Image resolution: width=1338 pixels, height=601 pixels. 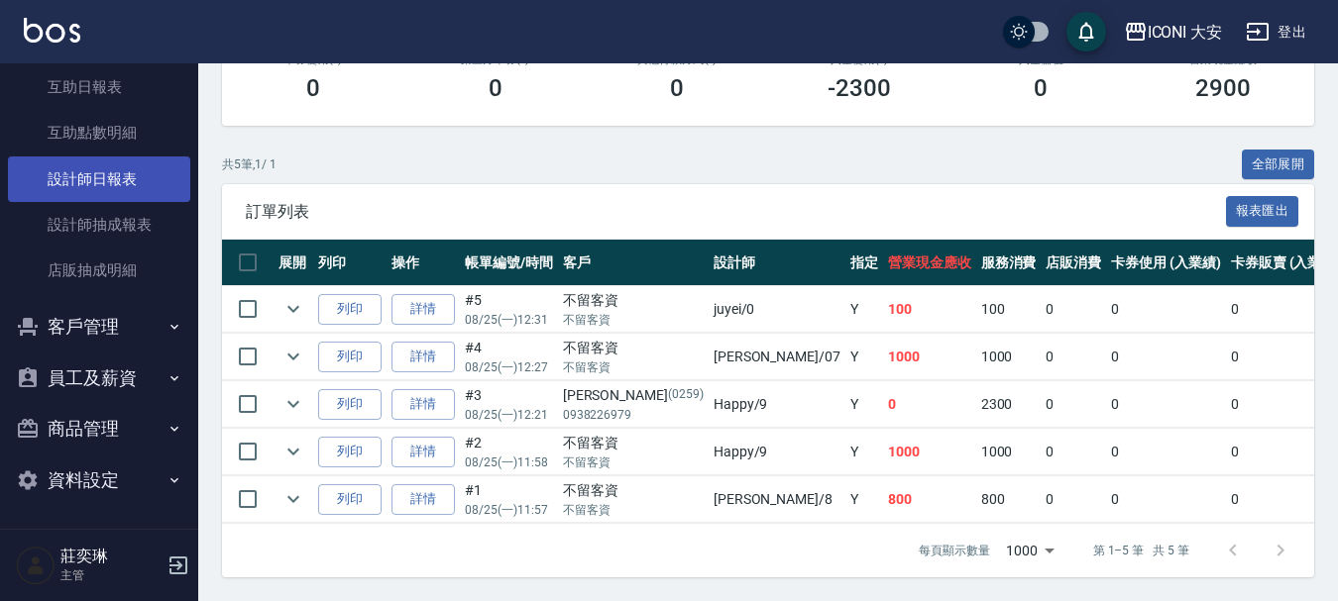 I want to click on button: 客戶管理, so click(x=99, y=327).